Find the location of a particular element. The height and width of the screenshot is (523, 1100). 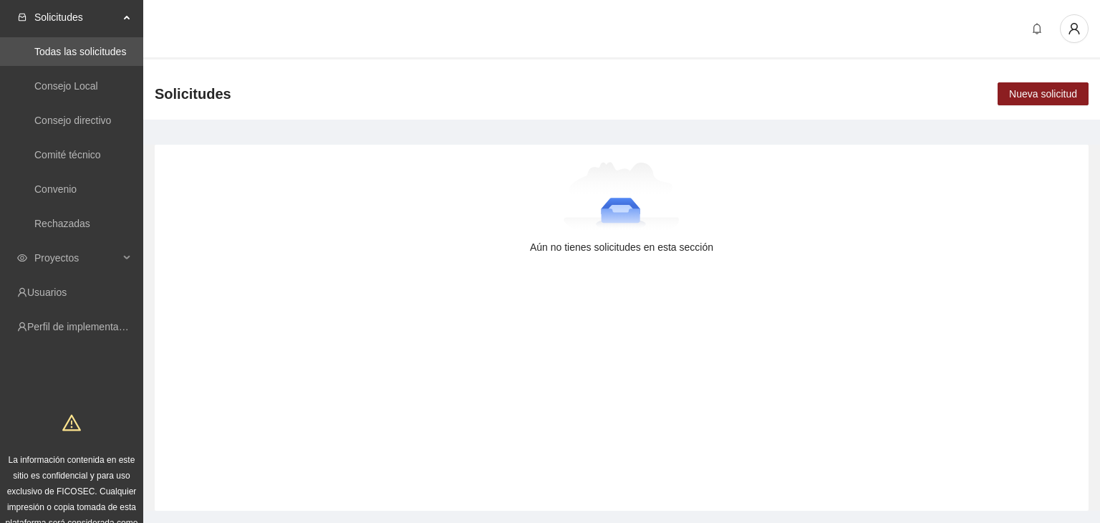

span: Nueva solicitud is located at coordinates (1043, 94).